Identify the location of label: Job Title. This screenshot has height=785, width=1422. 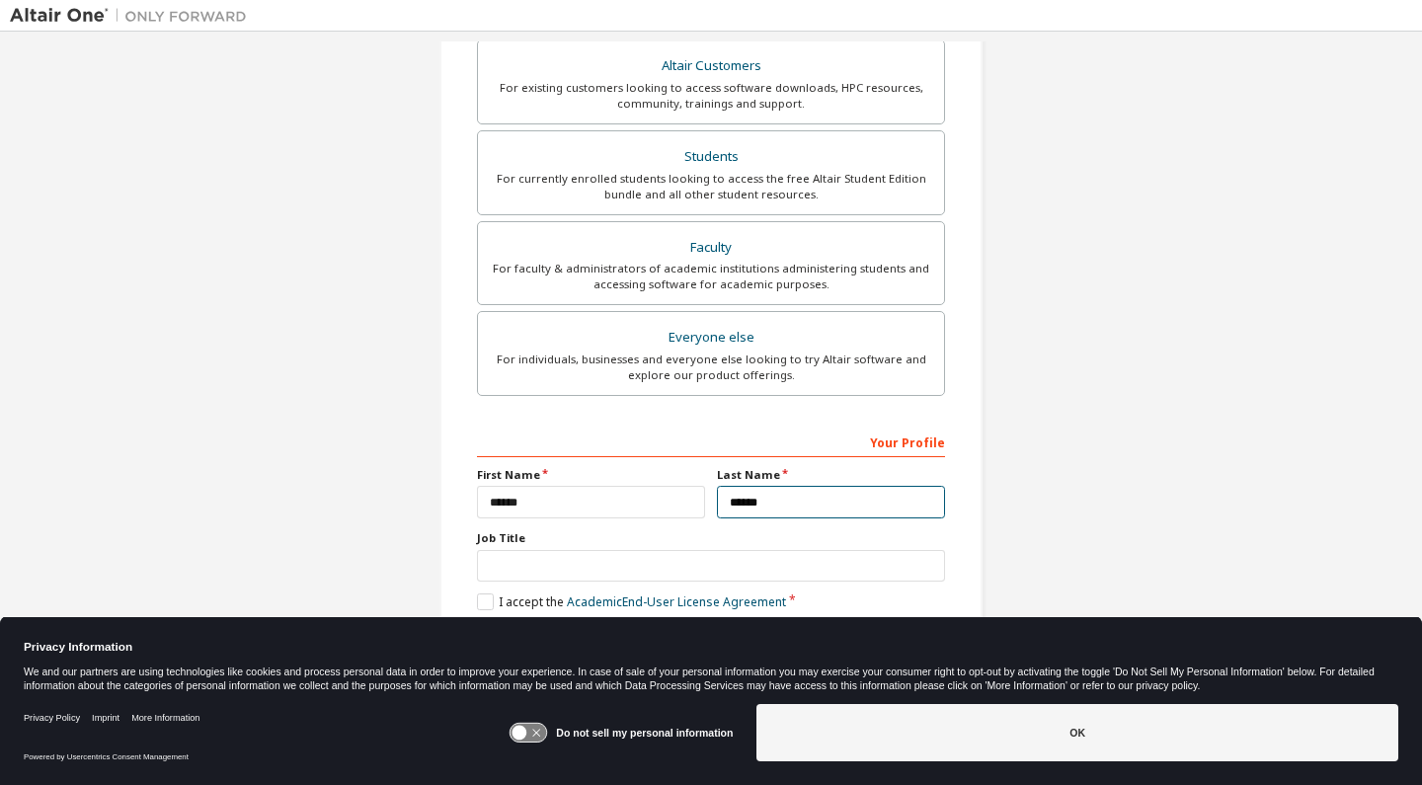
(711, 538).